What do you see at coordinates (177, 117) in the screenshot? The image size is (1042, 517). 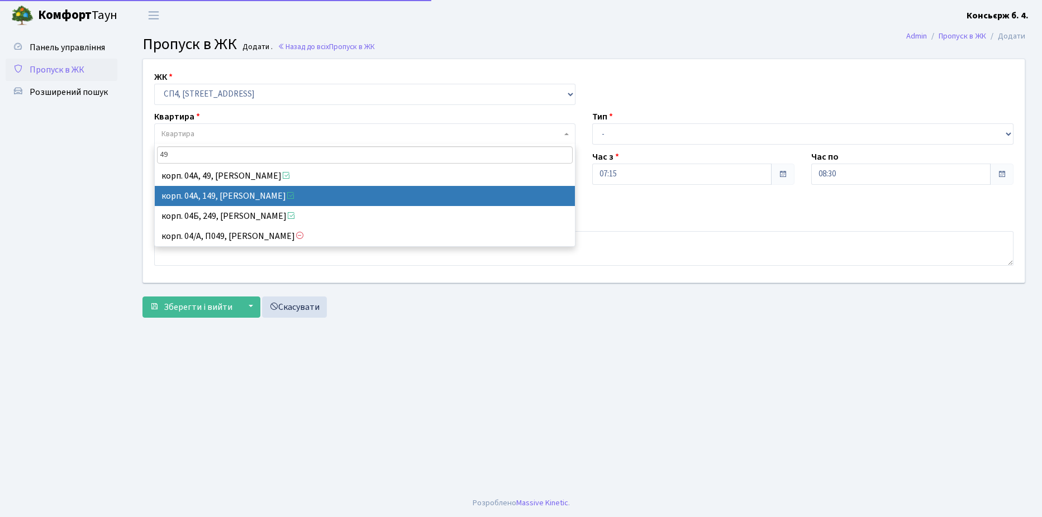 I see `label: Квартира` at bounding box center [177, 117].